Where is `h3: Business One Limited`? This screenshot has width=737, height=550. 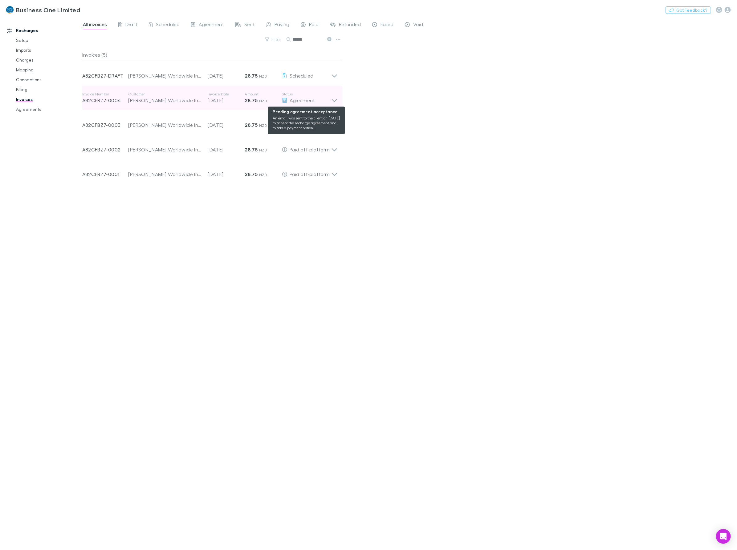 h3: Business One Limited is located at coordinates (48, 10).